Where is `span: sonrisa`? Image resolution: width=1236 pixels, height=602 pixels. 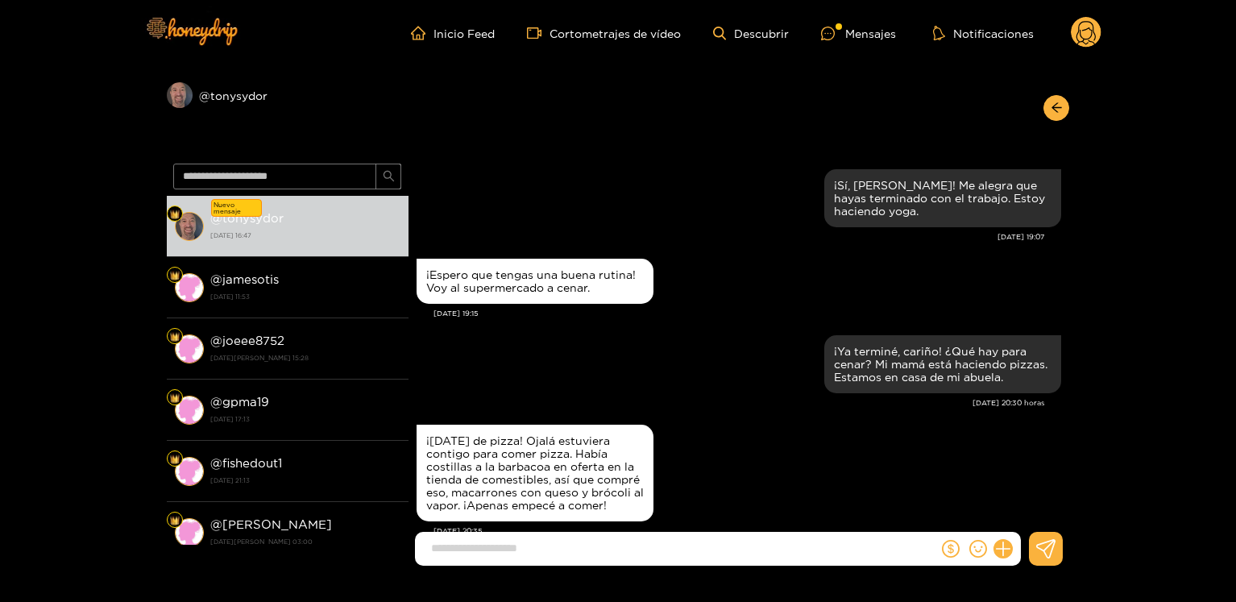
span: sonrisa is located at coordinates (979, 549).